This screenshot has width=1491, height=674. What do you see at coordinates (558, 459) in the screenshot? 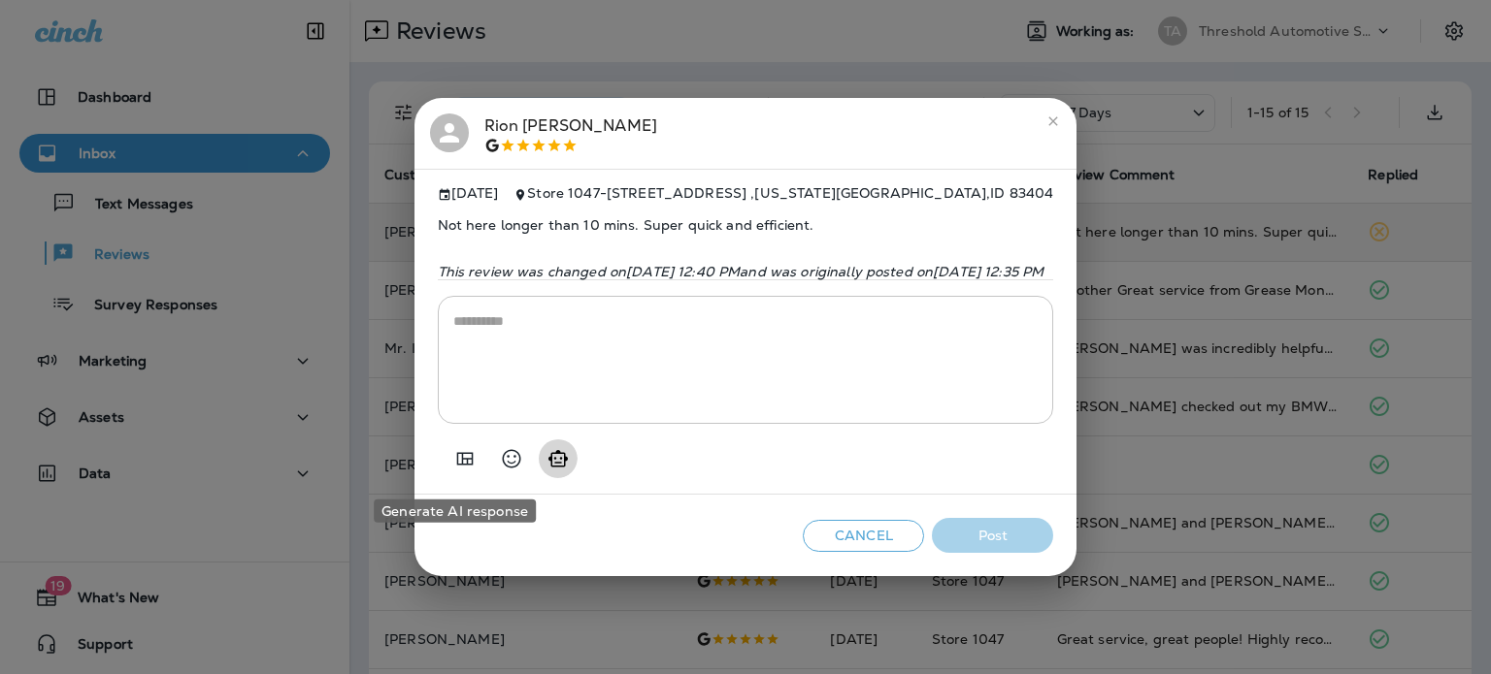
I see `button: Generate AI response` at bounding box center [558, 459].